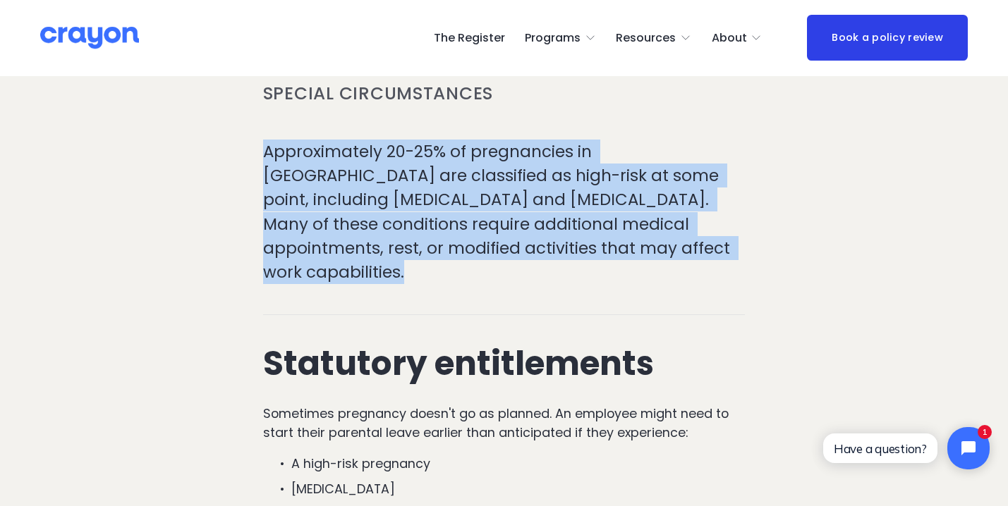  Describe the element at coordinates (459, 363) in the screenshot. I see `strong: Statutory entitlements` at that location.